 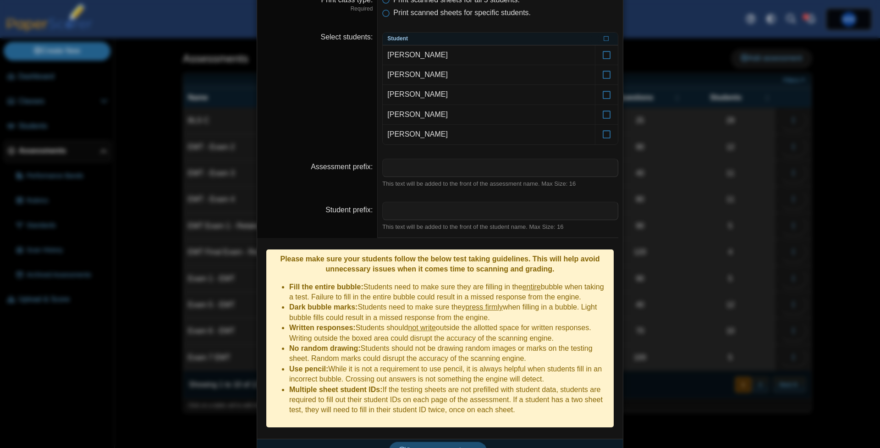 I want to click on u: press firmly, so click(x=484, y=307).